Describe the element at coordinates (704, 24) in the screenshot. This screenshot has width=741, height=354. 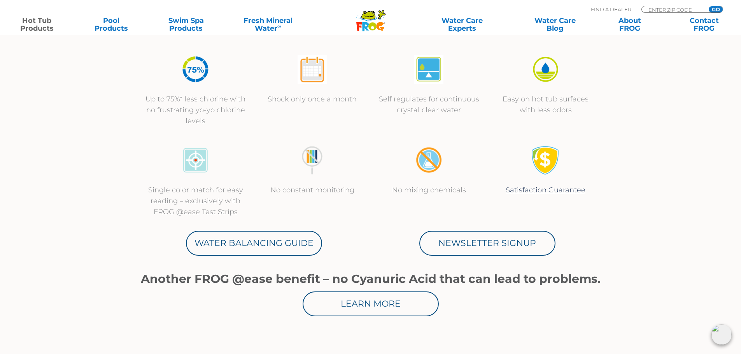
I see `a: ContactFROG` at that location.